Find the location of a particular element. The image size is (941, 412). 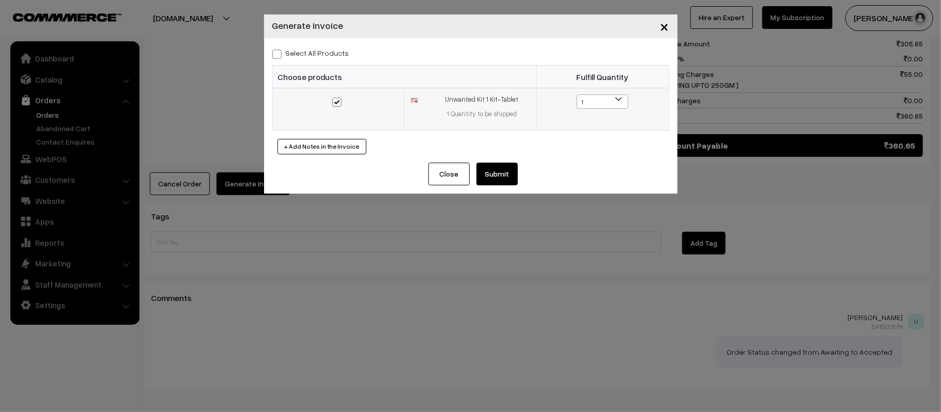

div: 1 Quantity to be shipped is located at coordinates (482, 114).